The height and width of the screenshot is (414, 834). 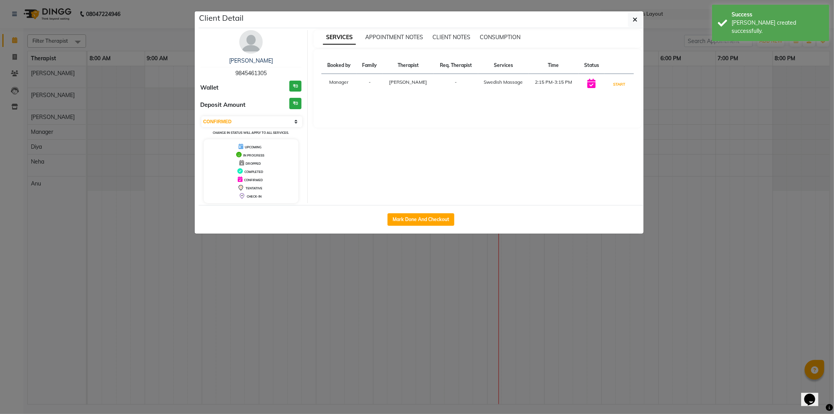 What do you see at coordinates (253, 163) in the screenshot?
I see `span: DROPPED` at bounding box center [253, 163].